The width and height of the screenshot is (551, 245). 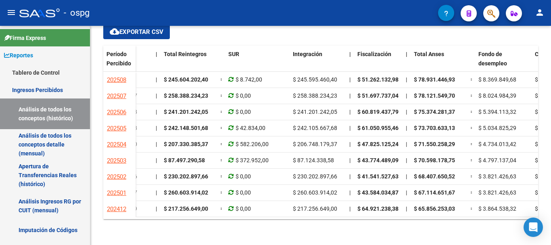 I want to click on span: $ 71.550.258,29, so click(x=434, y=144).